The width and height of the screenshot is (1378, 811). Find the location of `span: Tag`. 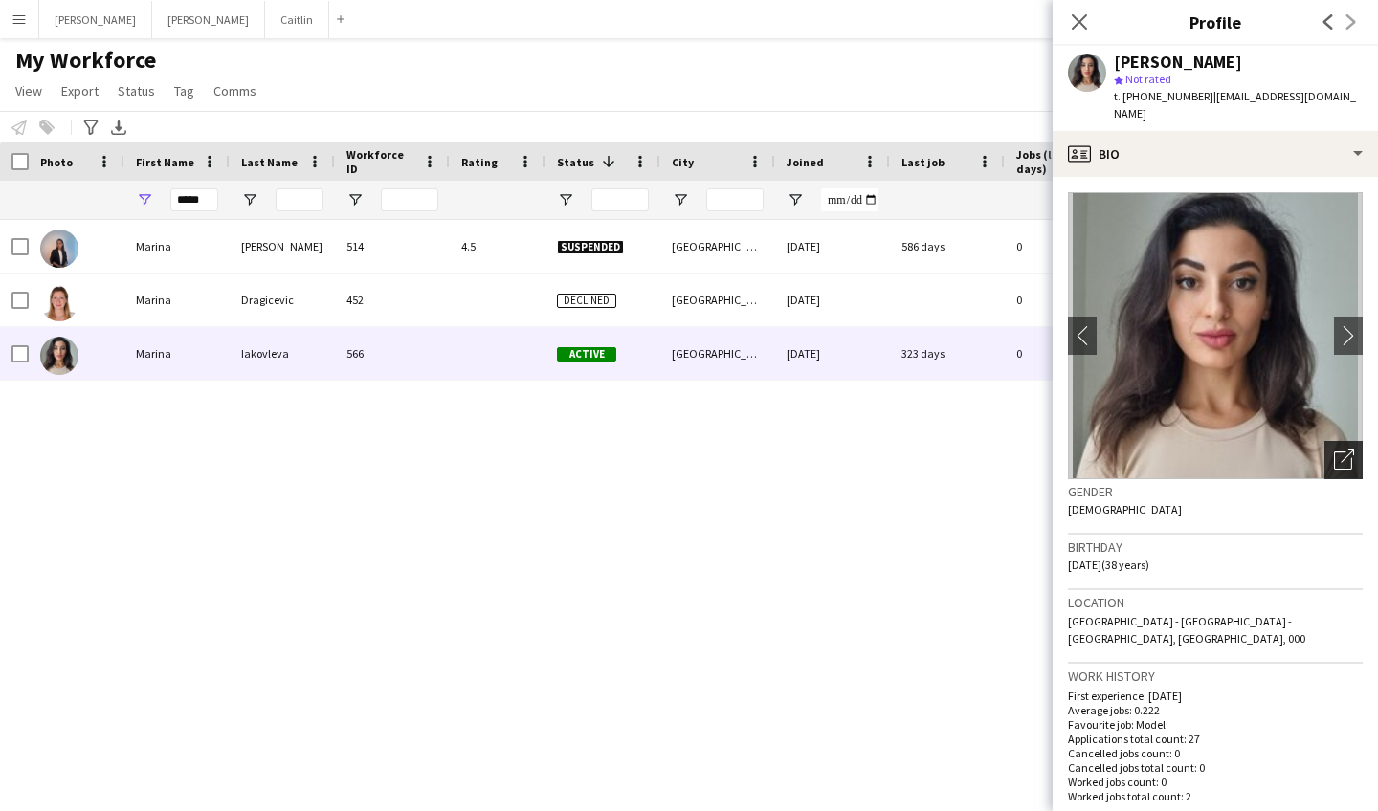

span: Tag is located at coordinates (184, 91).